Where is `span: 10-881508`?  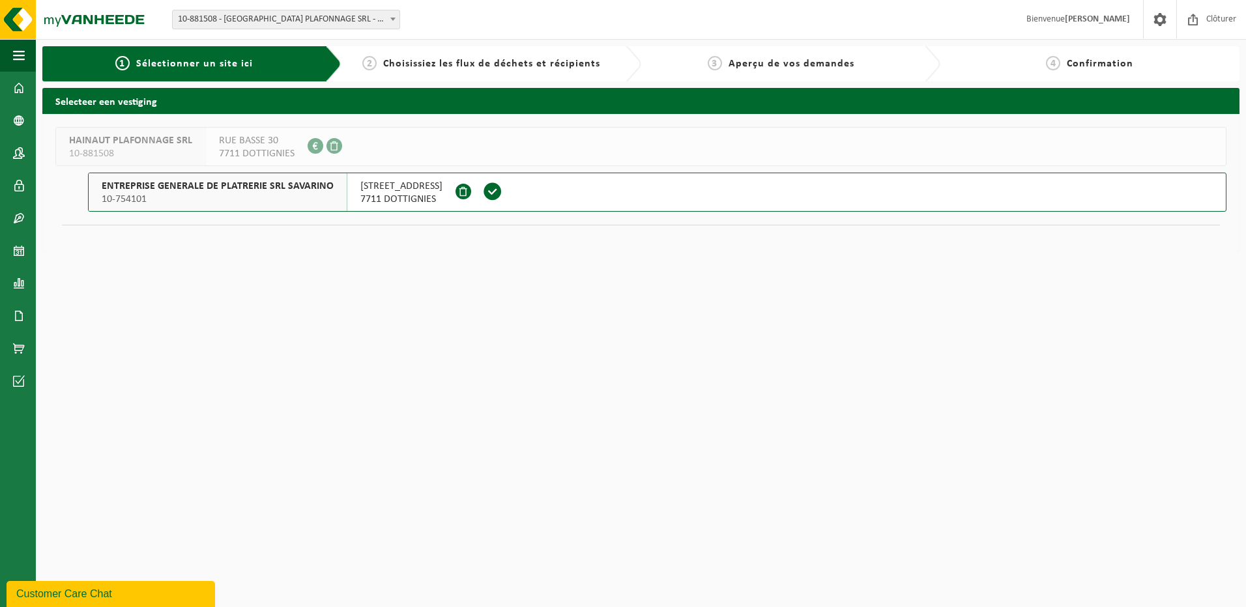 span: 10-881508 is located at coordinates (130, 154).